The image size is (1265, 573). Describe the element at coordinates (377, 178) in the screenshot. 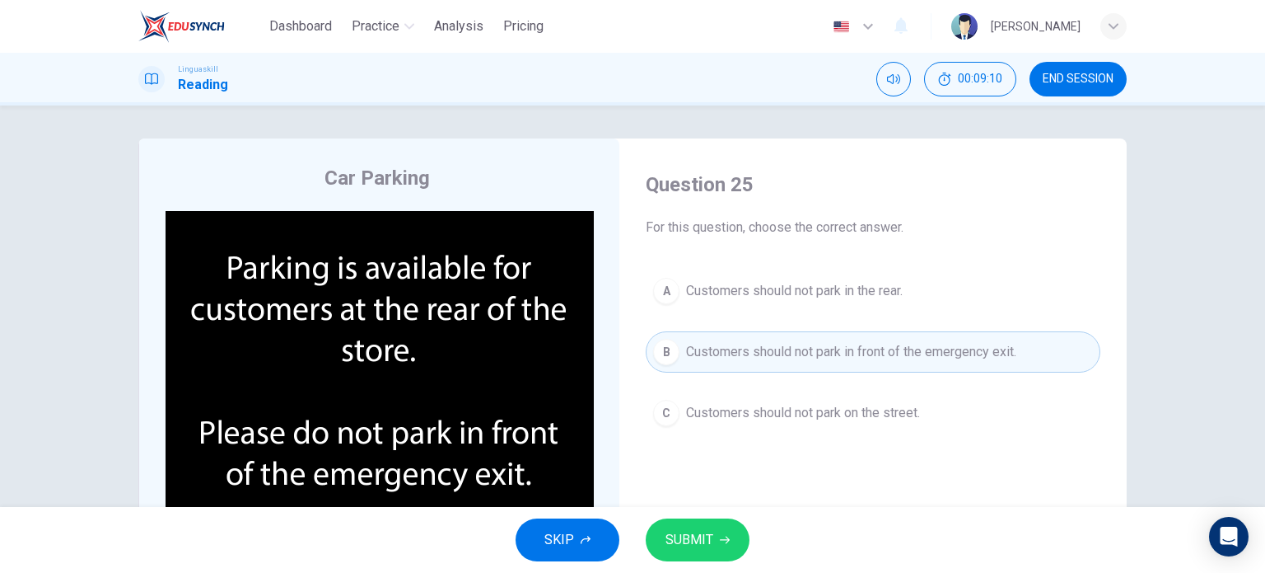

I see `h4: Car Parking` at that location.